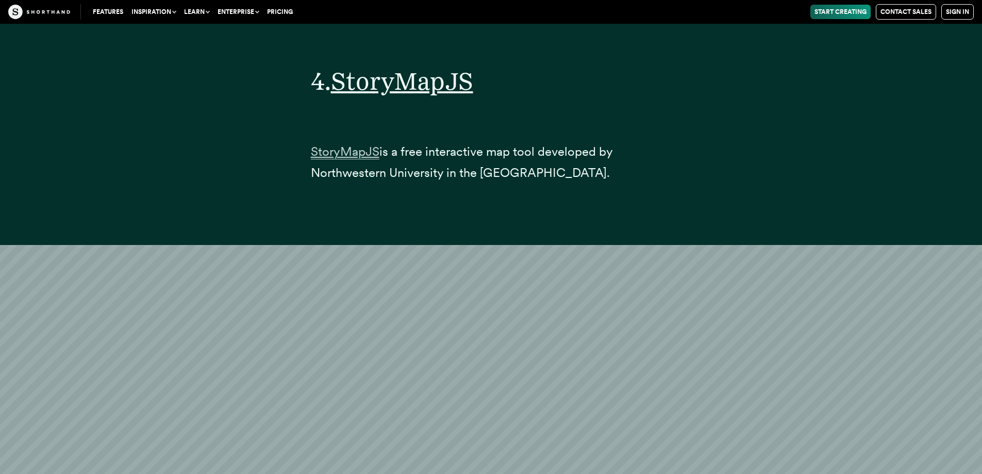 The height and width of the screenshot is (474, 982). Describe the element at coordinates (906, 12) in the screenshot. I see `a: Contact Sales` at that location.